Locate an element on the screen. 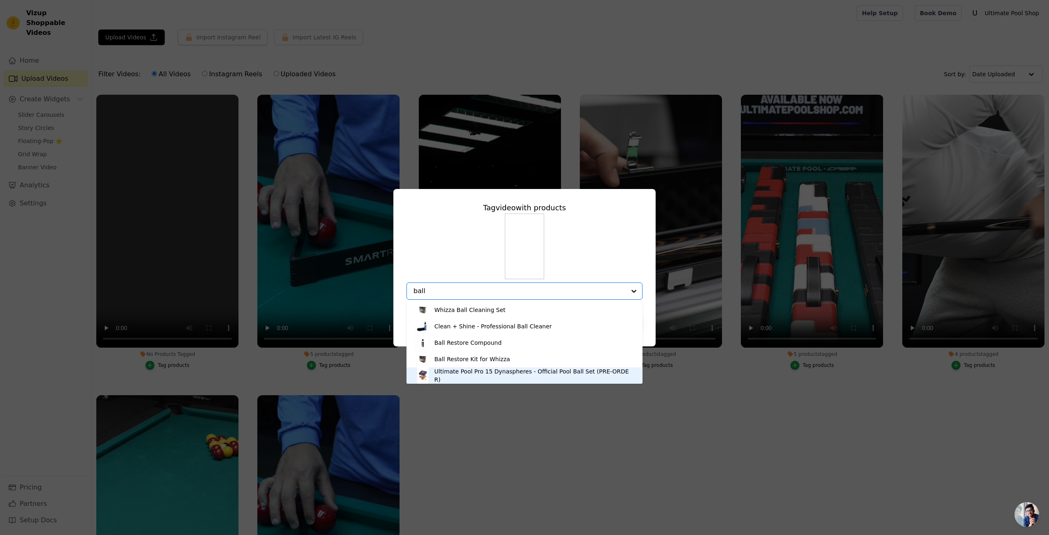  div: Open chat is located at coordinates (1027, 514).